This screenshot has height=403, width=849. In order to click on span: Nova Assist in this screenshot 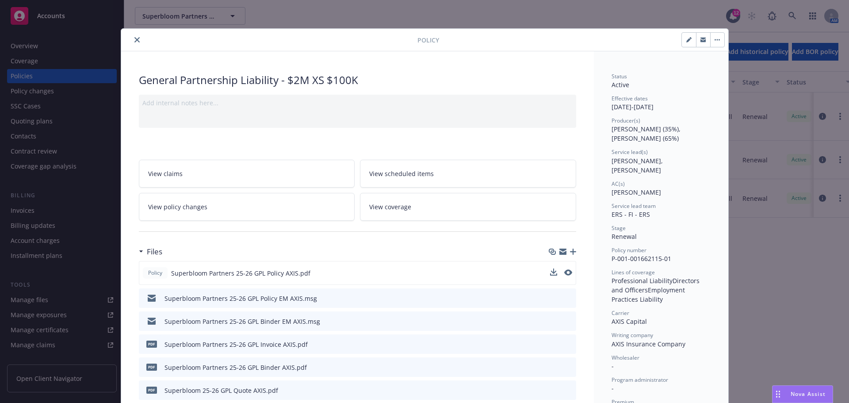, I will do `click(808, 393)`.